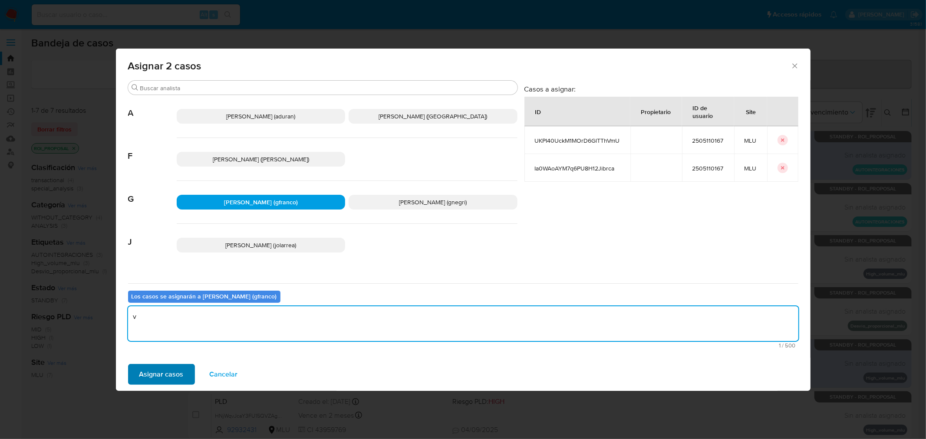  I want to click on textarea: v, so click(463, 324).